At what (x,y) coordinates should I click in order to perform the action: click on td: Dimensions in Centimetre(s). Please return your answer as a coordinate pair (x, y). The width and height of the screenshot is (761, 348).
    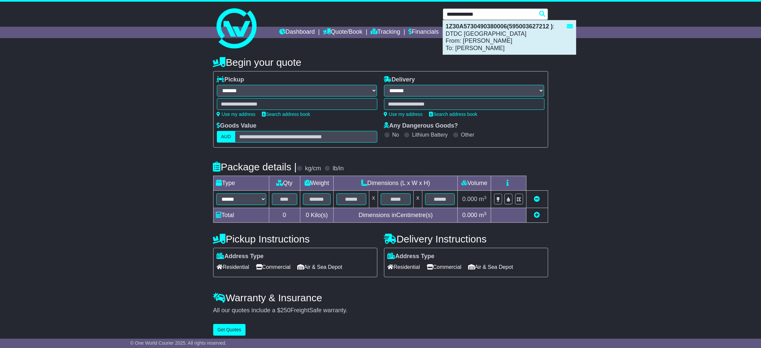
    Looking at the image, I should click on (396, 215).